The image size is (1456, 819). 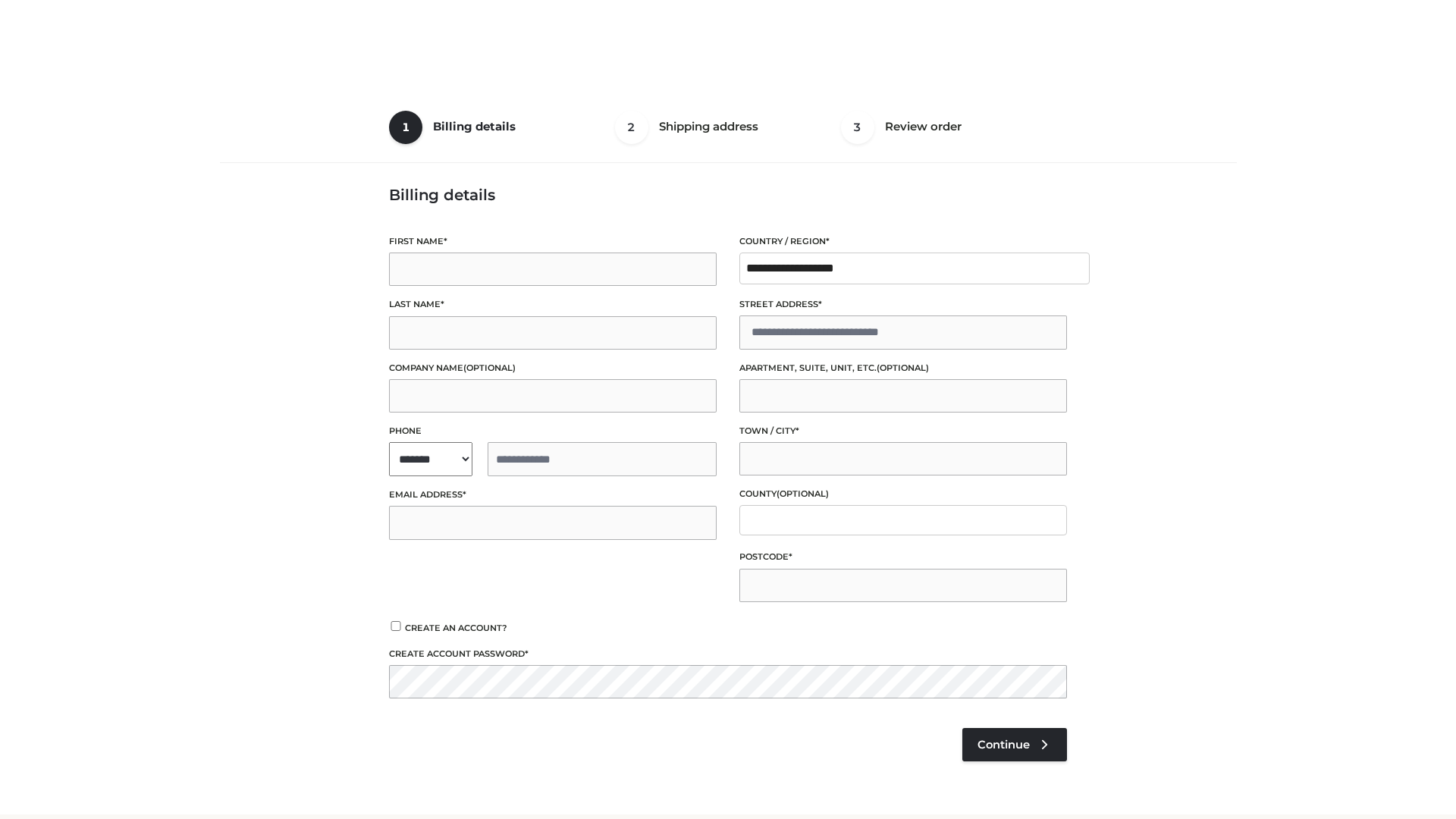 I want to click on input: Create an account?, so click(x=396, y=625).